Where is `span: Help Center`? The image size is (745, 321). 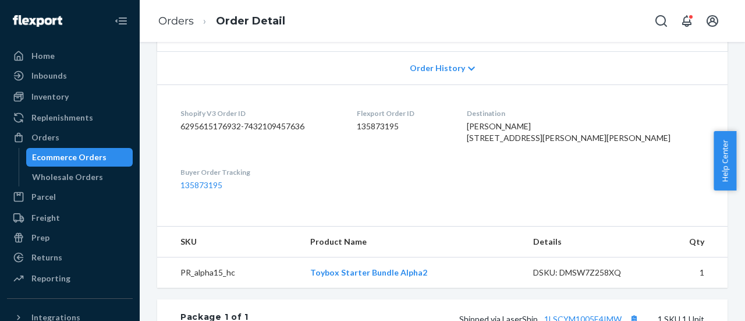
span: Help Center is located at coordinates (725, 161).